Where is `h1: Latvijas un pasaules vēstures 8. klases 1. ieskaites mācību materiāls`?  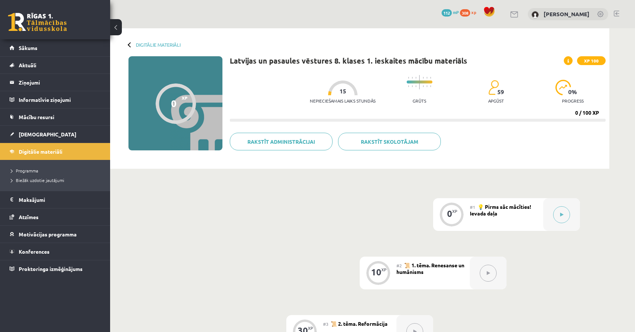 h1: Latvijas un pasaules vēstures 8. klases 1. ieskaites mācību materiāls is located at coordinates (348, 61).